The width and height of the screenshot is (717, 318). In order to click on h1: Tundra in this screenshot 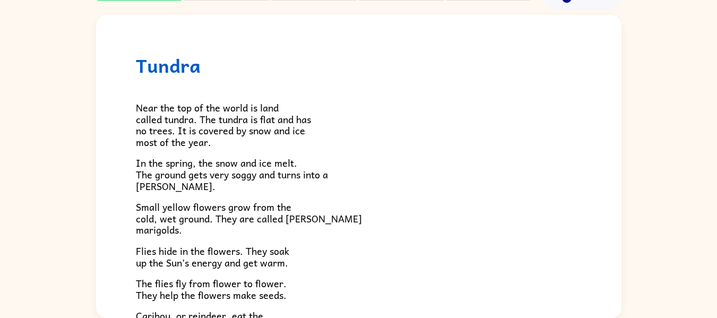, I will do `click(359, 65)`.